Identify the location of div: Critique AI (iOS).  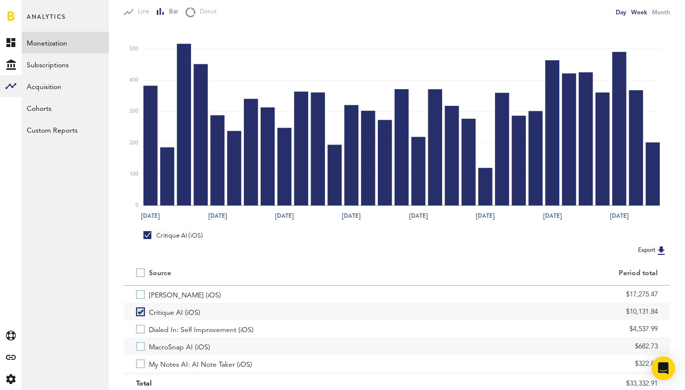
(173, 235).